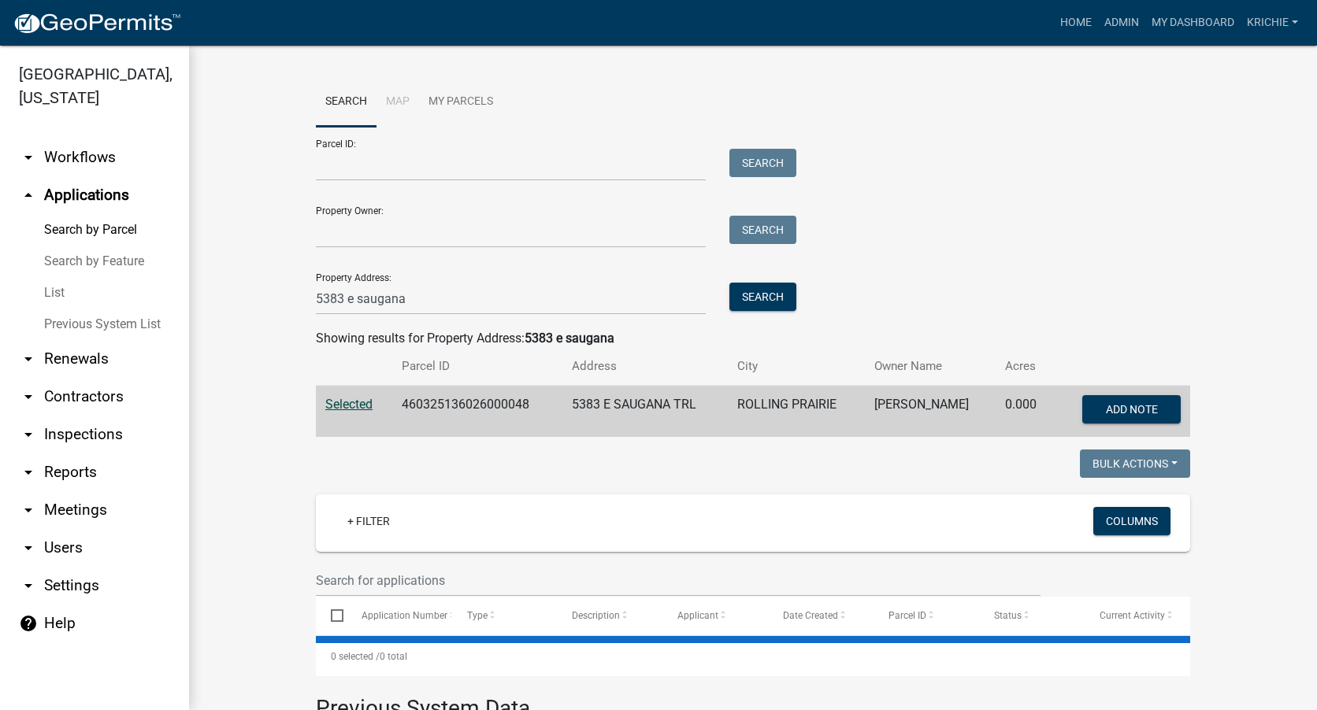  Describe the element at coordinates (753, 339) in the screenshot. I see `div: Showing results for Property Address:` at that location.